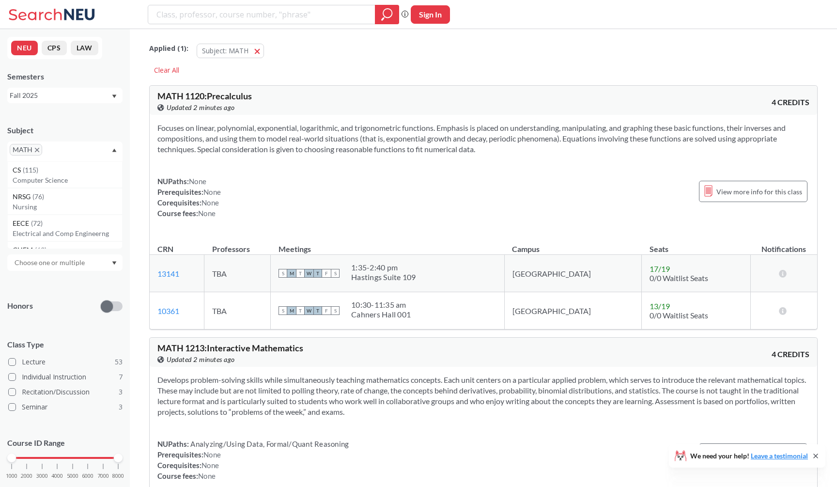 The height and width of the screenshot is (487, 837). What do you see at coordinates (262, 15) in the screenshot?
I see `input: Class, professor, course number, "phrase"` at bounding box center [262, 15].